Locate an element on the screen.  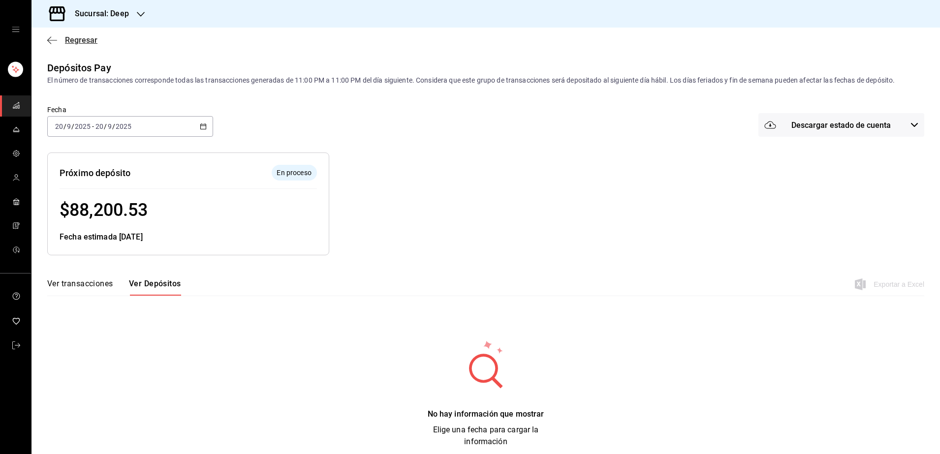
span: $ 88,200.53 is located at coordinates (103, 210).